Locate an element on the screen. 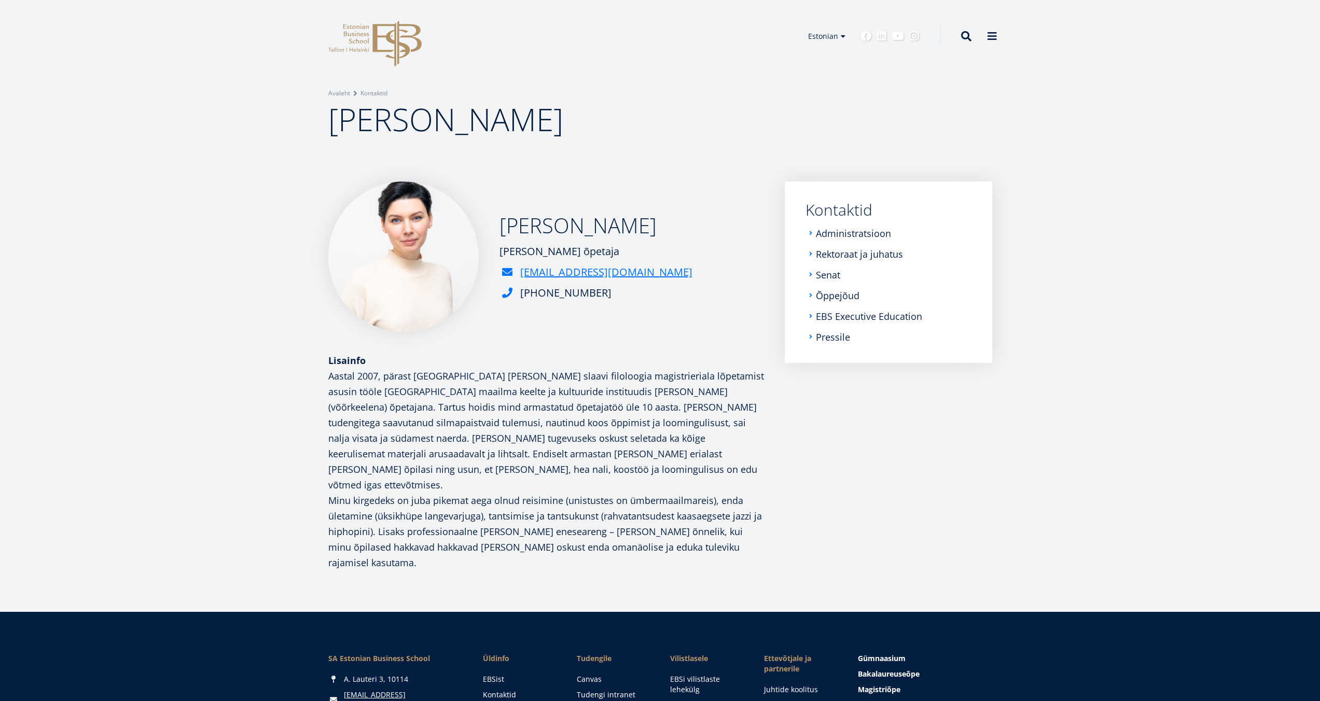 The height and width of the screenshot is (701, 1320). a: Tudengi intranet is located at coordinates (613, 695).